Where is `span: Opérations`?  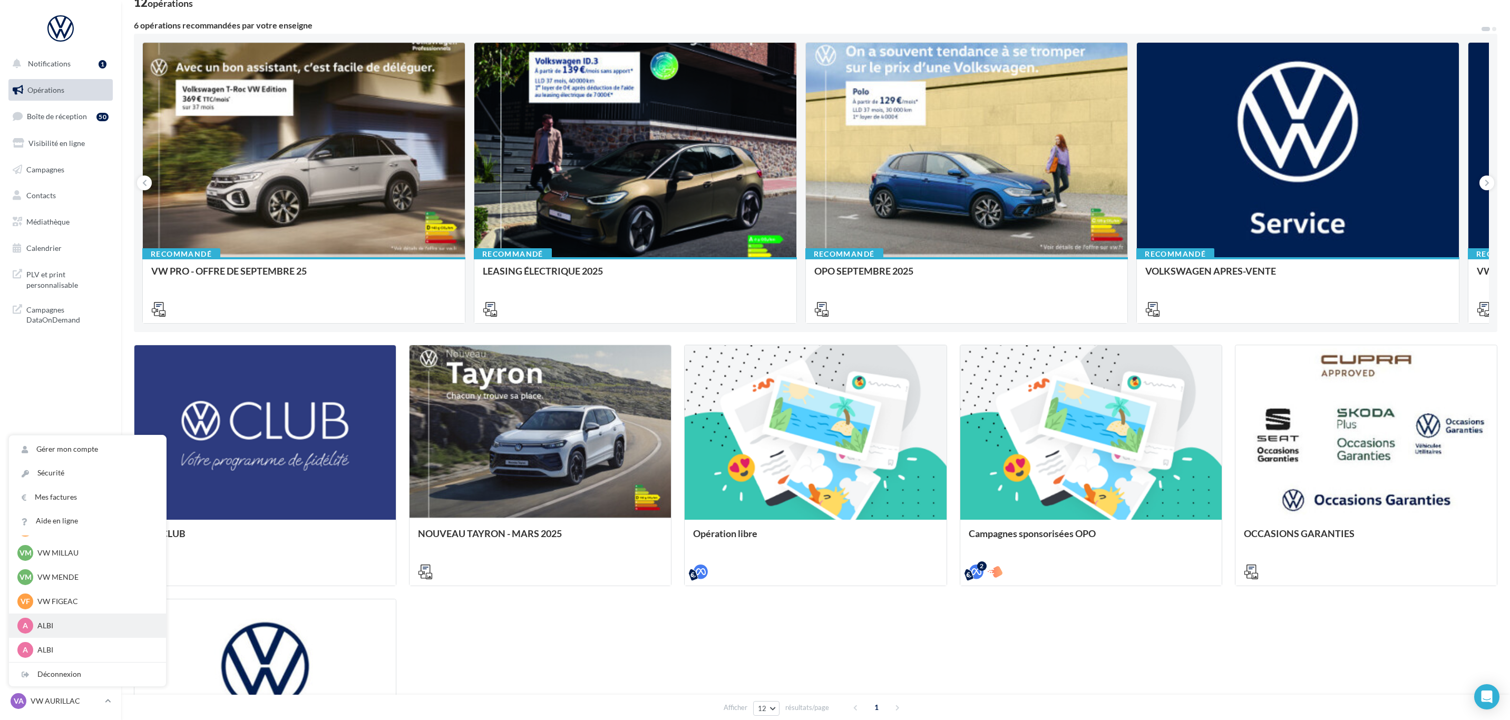
span: Opérations is located at coordinates (46, 90).